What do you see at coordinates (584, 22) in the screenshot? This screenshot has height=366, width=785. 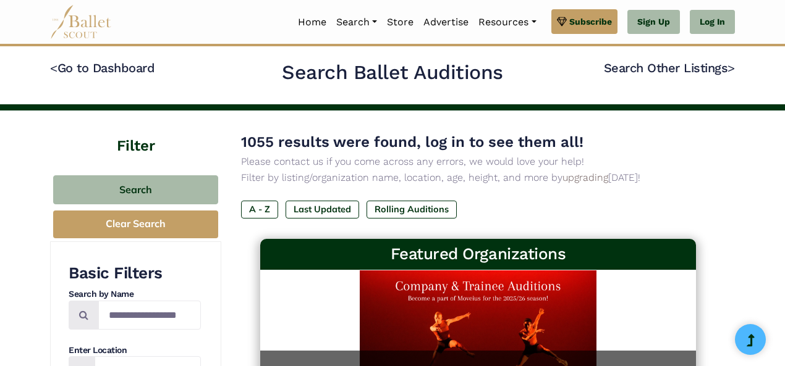 I see `a: Subscribe` at bounding box center [584, 22].